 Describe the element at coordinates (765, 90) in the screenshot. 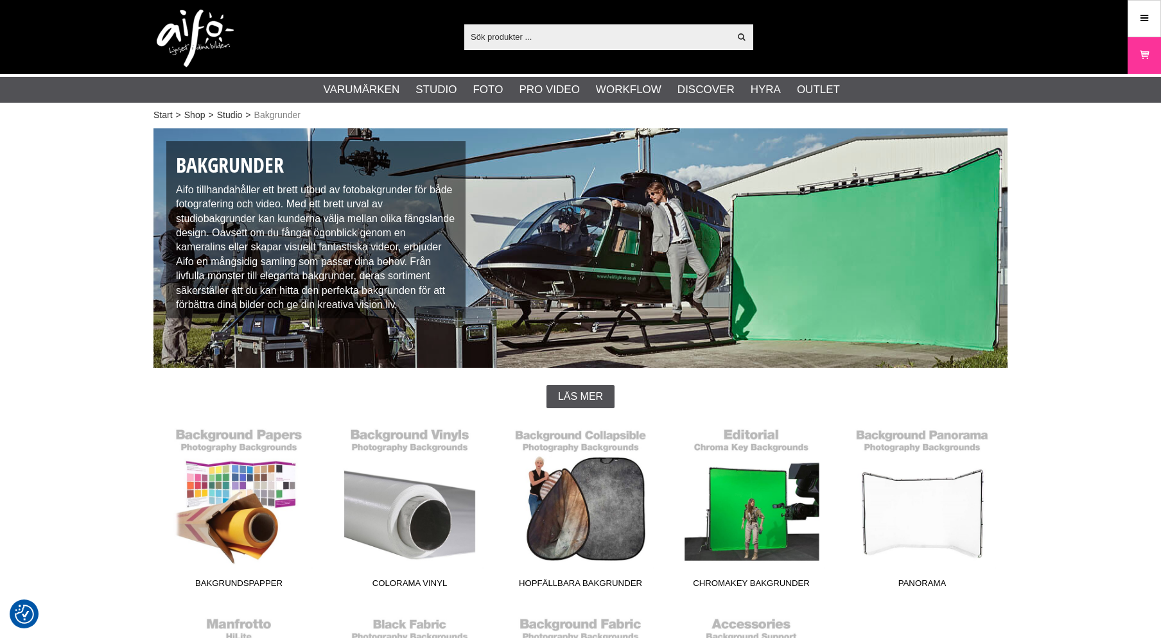

I see `a: Hyra` at that location.